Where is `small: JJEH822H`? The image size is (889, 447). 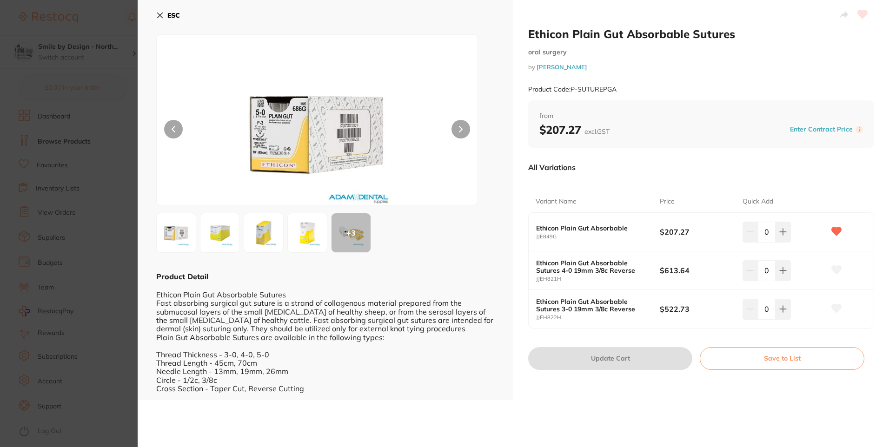 small: JJEH822H is located at coordinates (598, 317).